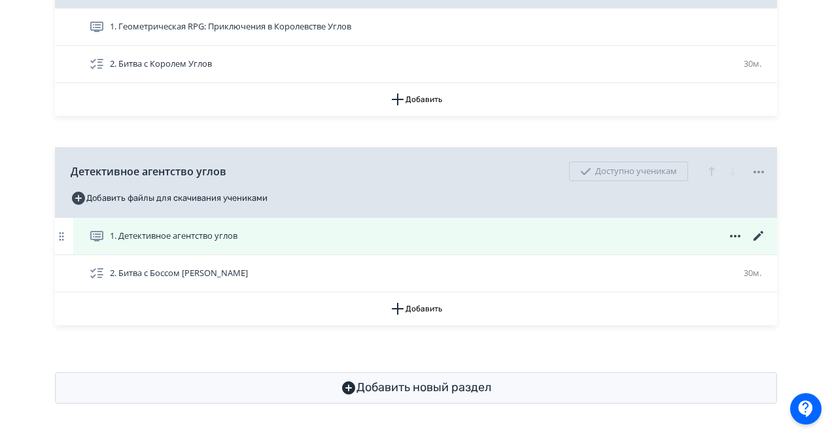  What do you see at coordinates (416, 27) in the screenshot?
I see `div: 1. Геометрическая RPG: Приключения в Королевстве Углов` at bounding box center [416, 27].